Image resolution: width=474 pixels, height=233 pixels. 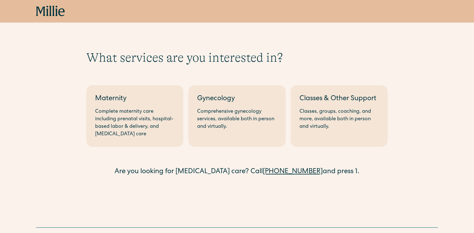 What do you see at coordinates (339, 116) in the screenshot?
I see `a: Classes & Other SupportClasses, groups, coaching, and more, available both in person and virtually.` at bounding box center [339, 116].